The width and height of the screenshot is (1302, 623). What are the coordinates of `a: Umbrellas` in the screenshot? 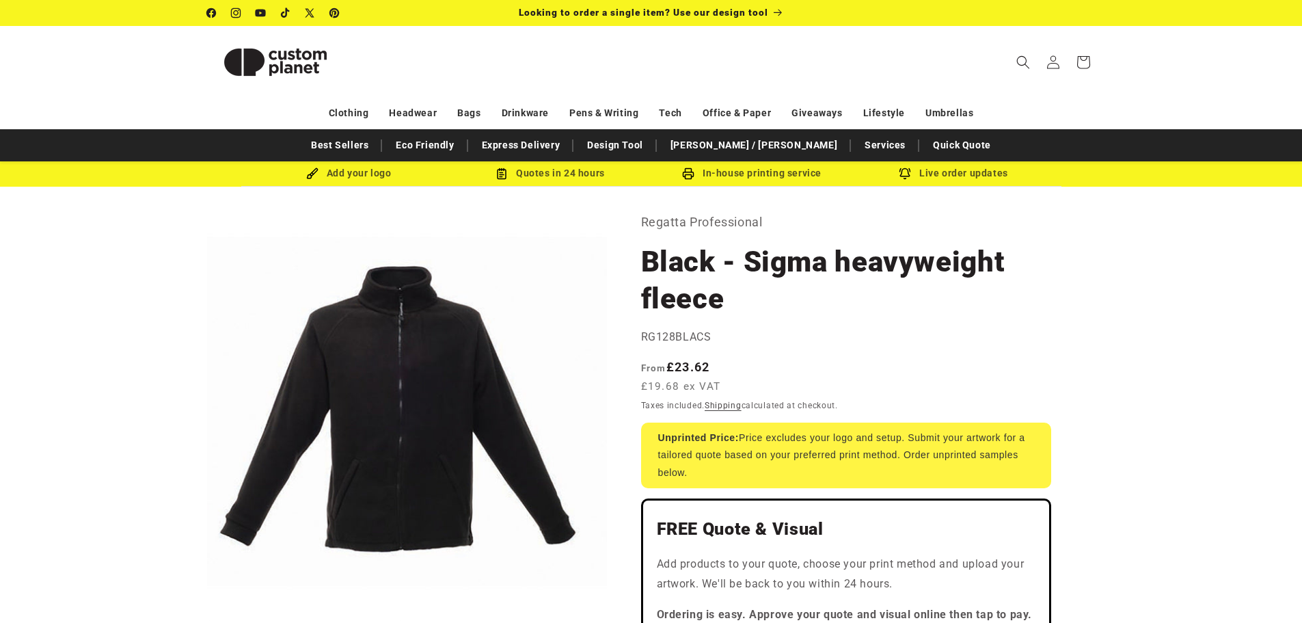 It's located at (949, 113).